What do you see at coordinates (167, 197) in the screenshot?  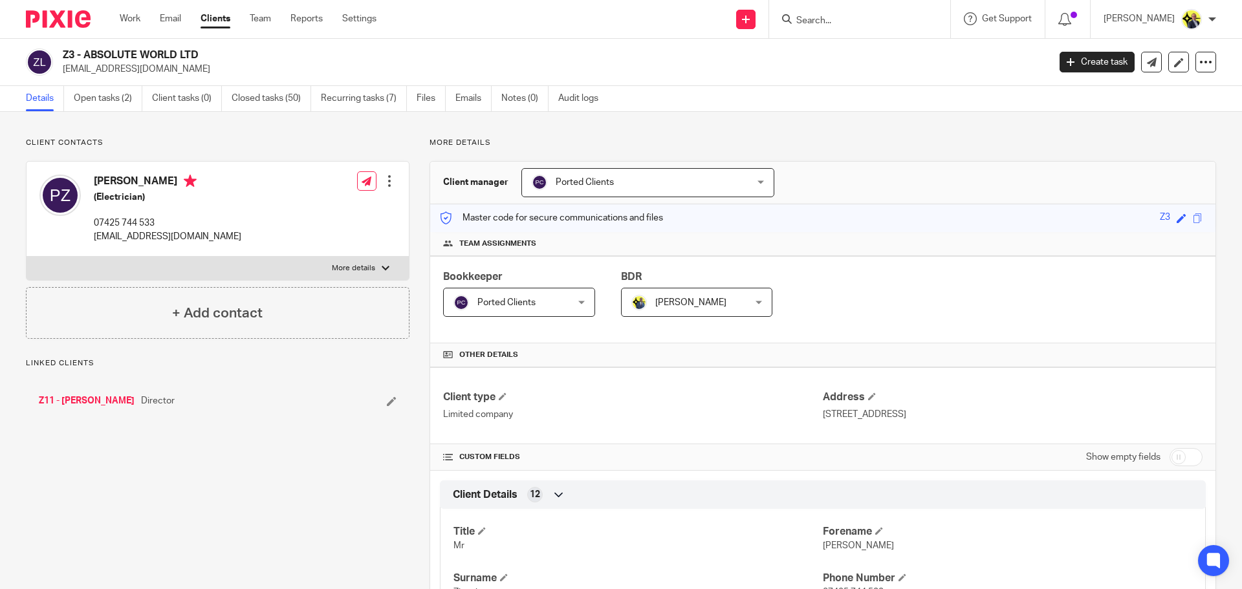 I see `h5: (Electrician)` at bounding box center [167, 197].